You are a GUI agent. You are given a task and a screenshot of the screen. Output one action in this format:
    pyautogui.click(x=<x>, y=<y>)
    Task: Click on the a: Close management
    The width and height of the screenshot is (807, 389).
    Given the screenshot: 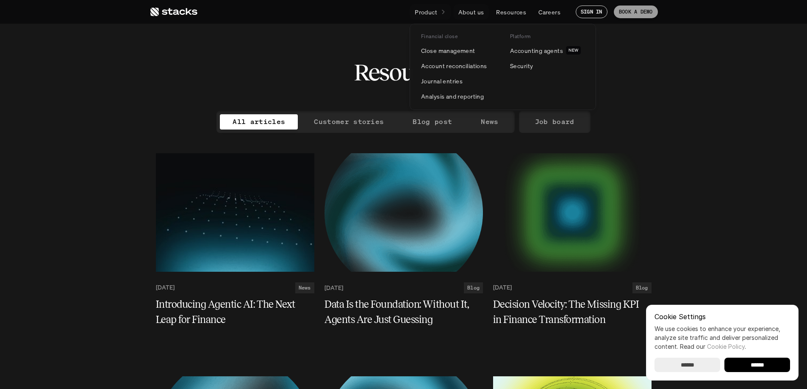 What is the action you would take?
    pyautogui.click(x=458, y=50)
    